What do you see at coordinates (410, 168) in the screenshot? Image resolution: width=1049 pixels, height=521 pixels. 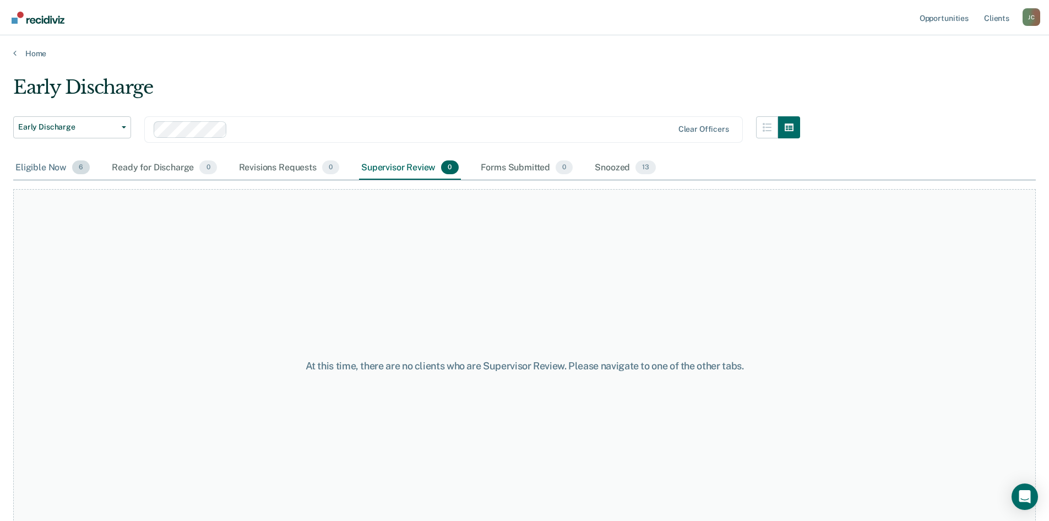 I see `div: Supervisor Review0` at bounding box center [410, 168].